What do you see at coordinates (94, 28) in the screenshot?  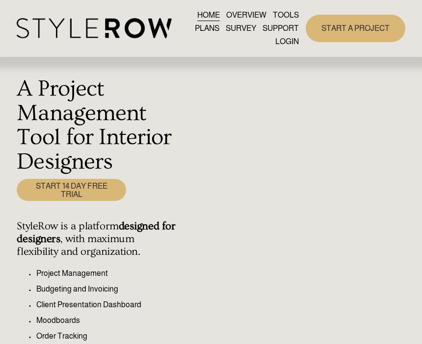 I see `img: StyleRow` at bounding box center [94, 28].